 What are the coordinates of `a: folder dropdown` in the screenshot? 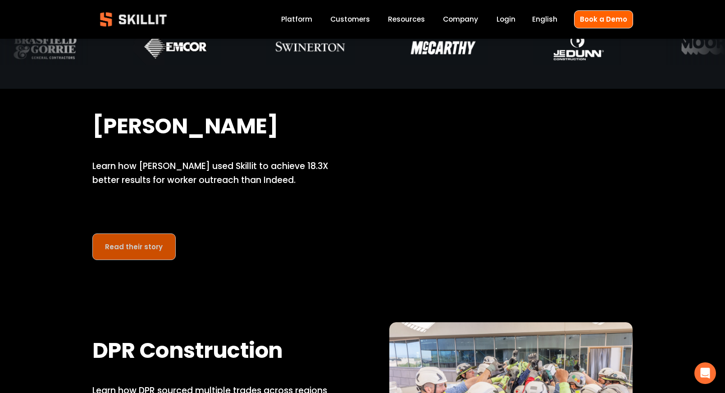 It's located at (407, 19).